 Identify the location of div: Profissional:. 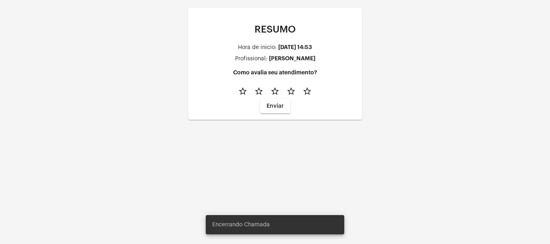
(251, 59).